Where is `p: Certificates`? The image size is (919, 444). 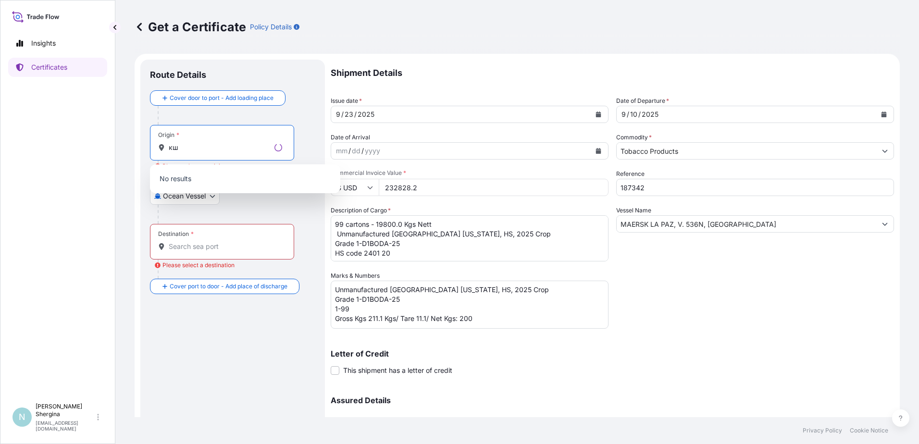 p: Certificates is located at coordinates (49, 67).